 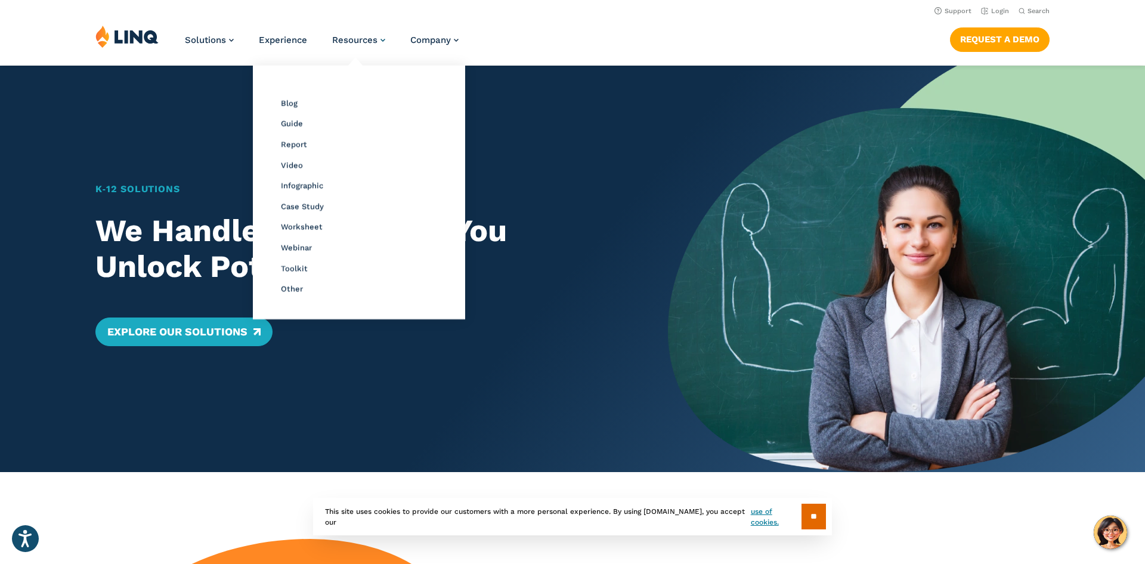 What do you see at coordinates (302, 226) in the screenshot?
I see `a: Worksheet` at bounding box center [302, 226].